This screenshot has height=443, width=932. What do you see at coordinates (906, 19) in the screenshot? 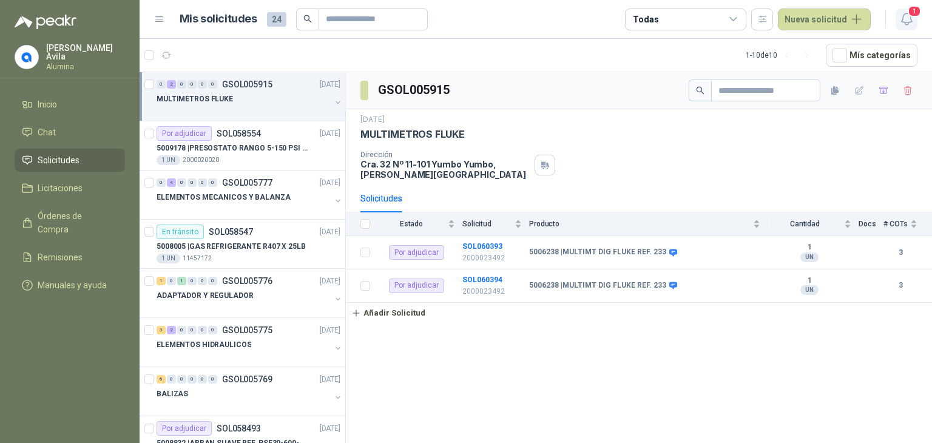
I see `button: 1` at bounding box center [906, 19].